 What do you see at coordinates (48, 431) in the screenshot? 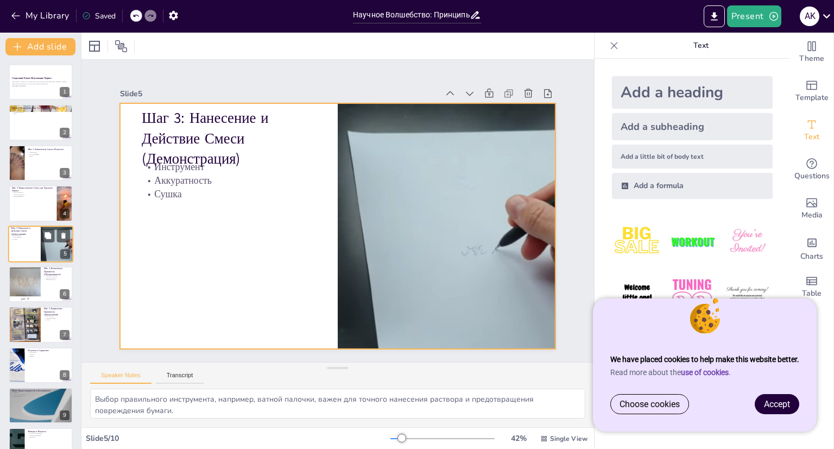
I see `p: Выводы и Вопросы` at bounding box center [48, 431].